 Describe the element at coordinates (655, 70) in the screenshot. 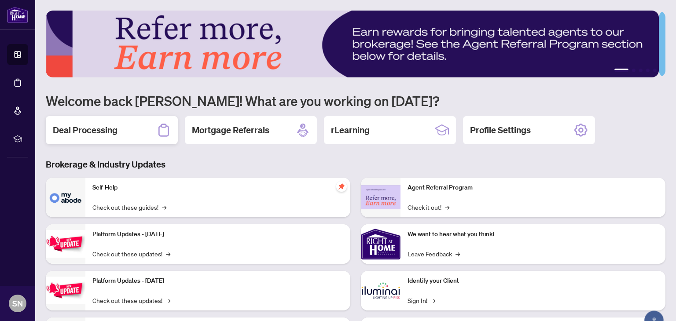

I see `button: 5` at that location.